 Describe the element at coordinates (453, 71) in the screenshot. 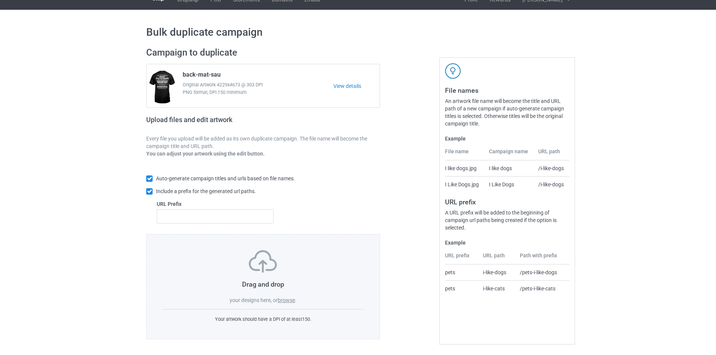

I see `img: svg+xml;base64,PD94bWwgdmVyc2lvbj0iMS4wIiBlbmNvZGluZz0iVVRGLTgiPz4KPHN2ZyB3aWR0aD0iNDJweCIgaGVpZ2...` at that location.